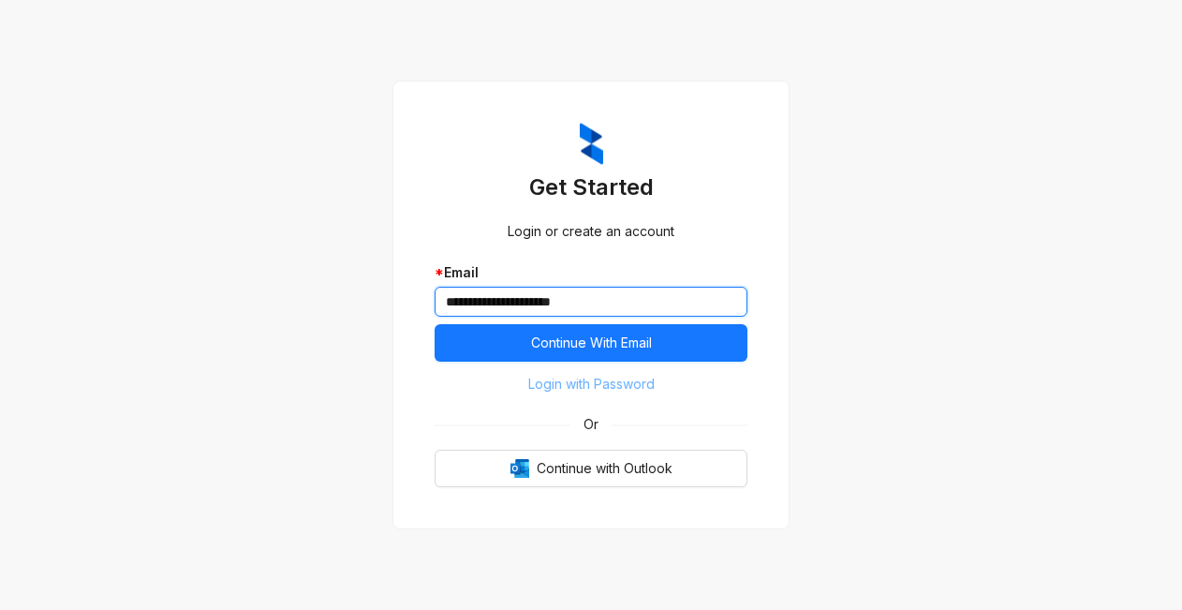 This screenshot has width=1182, height=610. I want to click on div: Login or create an account, so click(591, 231).